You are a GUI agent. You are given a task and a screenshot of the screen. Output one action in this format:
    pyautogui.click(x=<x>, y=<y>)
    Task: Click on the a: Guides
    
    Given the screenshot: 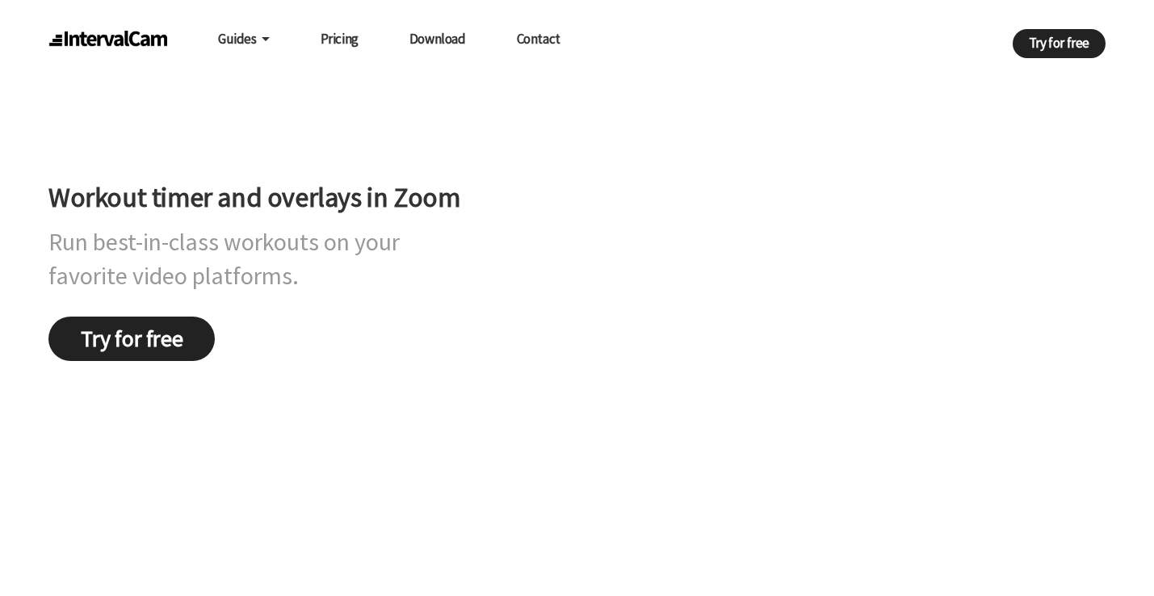 What is the action you would take?
    pyautogui.click(x=244, y=39)
    